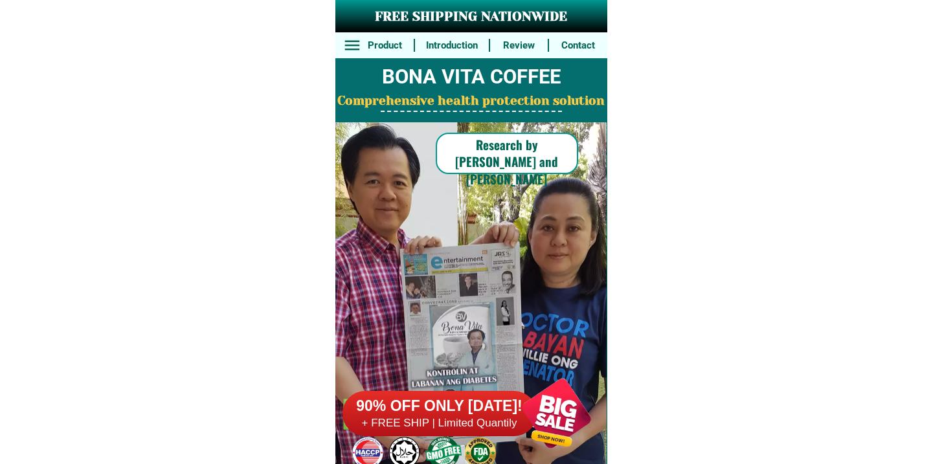 The height and width of the screenshot is (464, 942). What do you see at coordinates (471, 17) in the screenshot?
I see `h3: FREE SHIPPING NATIONWIDE` at bounding box center [471, 17].